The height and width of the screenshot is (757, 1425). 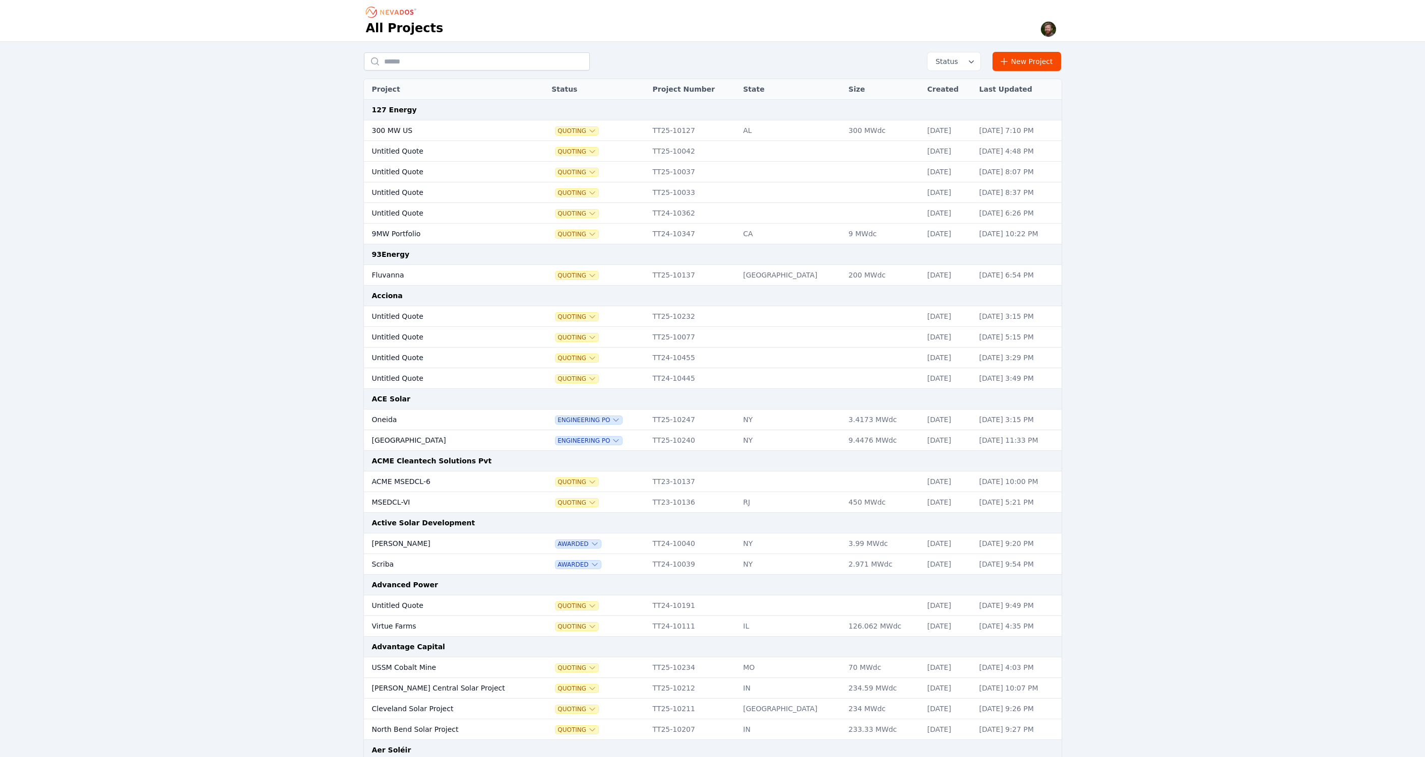 I want to click on td: 9 MWdc, so click(x=882, y=234).